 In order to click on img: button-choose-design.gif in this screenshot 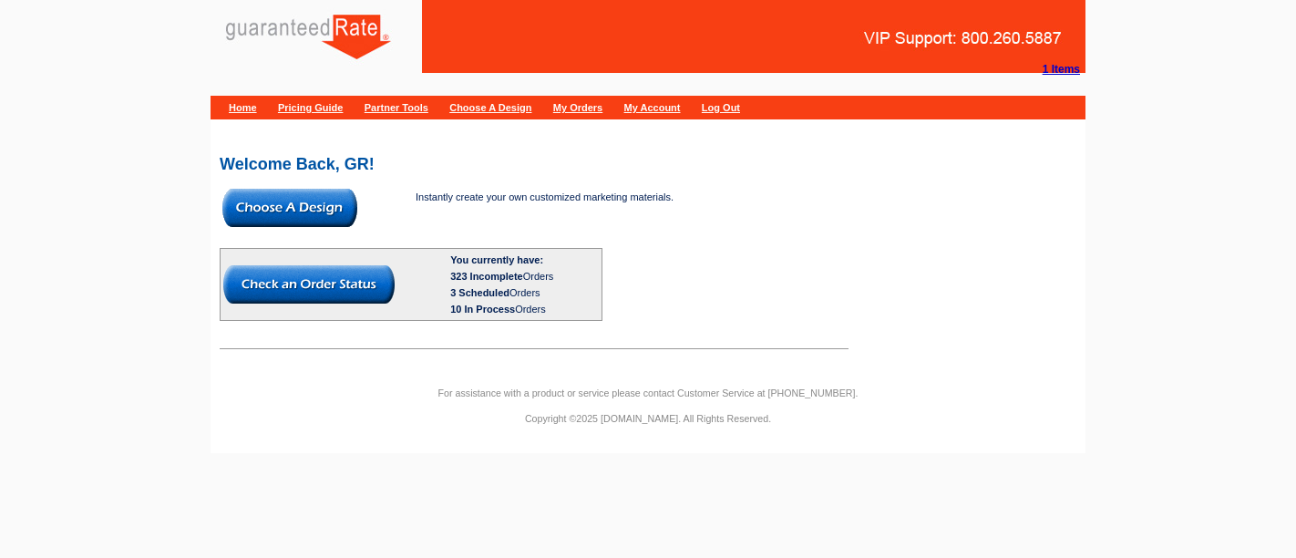, I will do `click(290, 208)`.